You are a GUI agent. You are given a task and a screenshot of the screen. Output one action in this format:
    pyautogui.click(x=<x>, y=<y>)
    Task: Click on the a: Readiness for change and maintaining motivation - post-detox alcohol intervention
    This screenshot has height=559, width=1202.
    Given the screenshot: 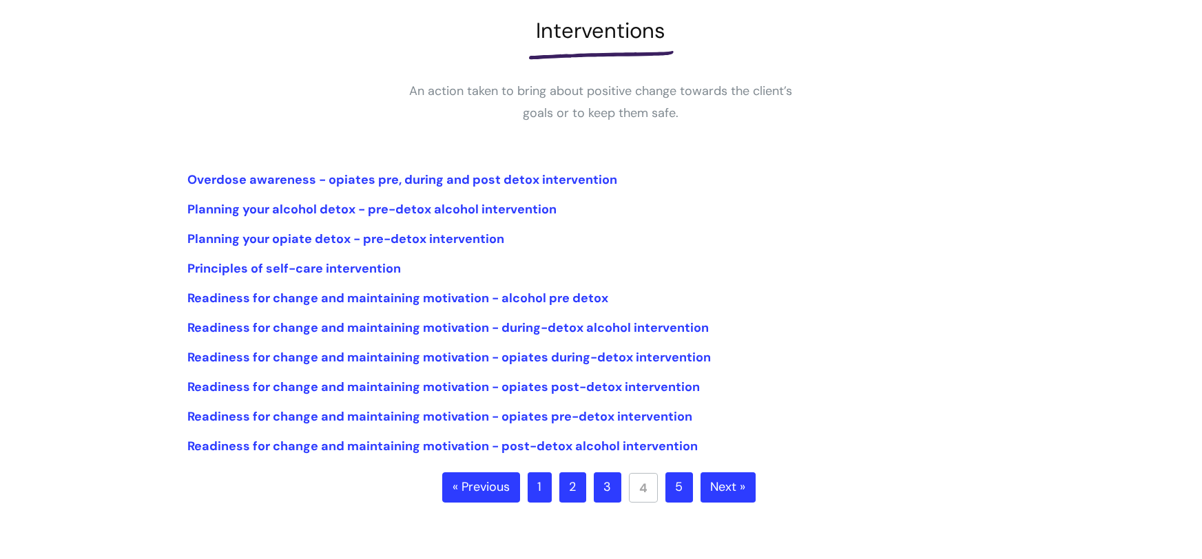 What is the action you would take?
    pyautogui.click(x=443, y=446)
    